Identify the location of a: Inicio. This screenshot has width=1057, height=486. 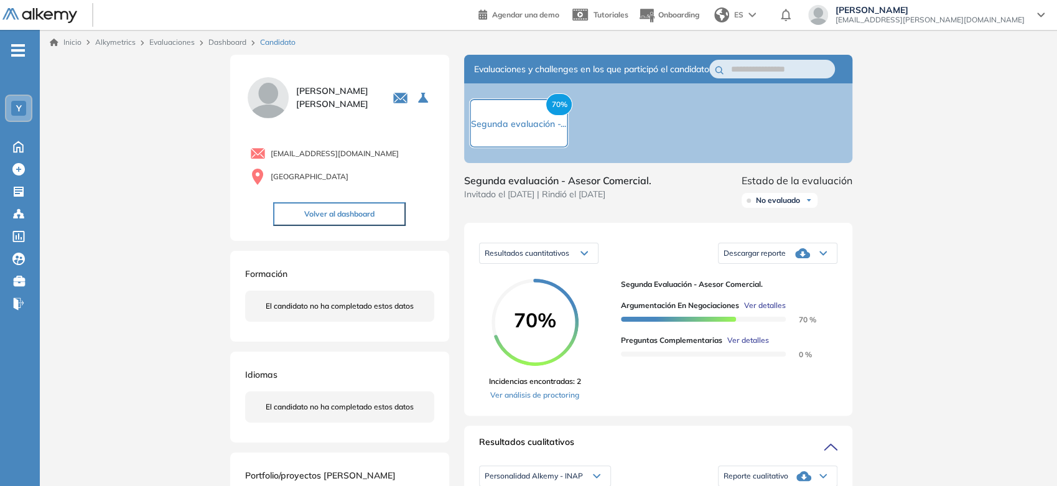
(65, 42).